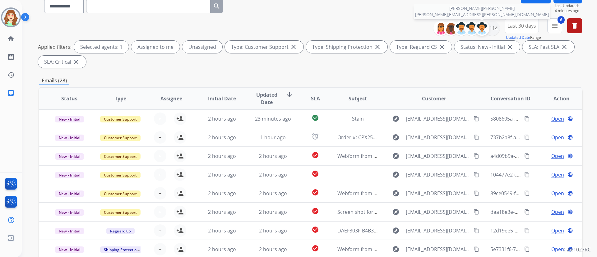 This screenshot has width=597, height=257. What do you see at coordinates (11, 93) in the screenshot?
I see `mat-icon: inbox` at bounding box center [11, 93].